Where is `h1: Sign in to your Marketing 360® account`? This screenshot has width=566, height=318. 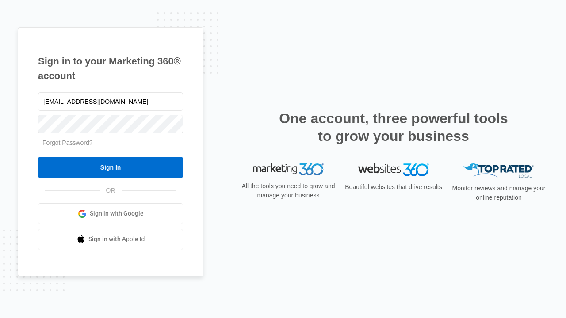 h1: Sign in to your Marketing 360® account is located at coordinates (111, 69).